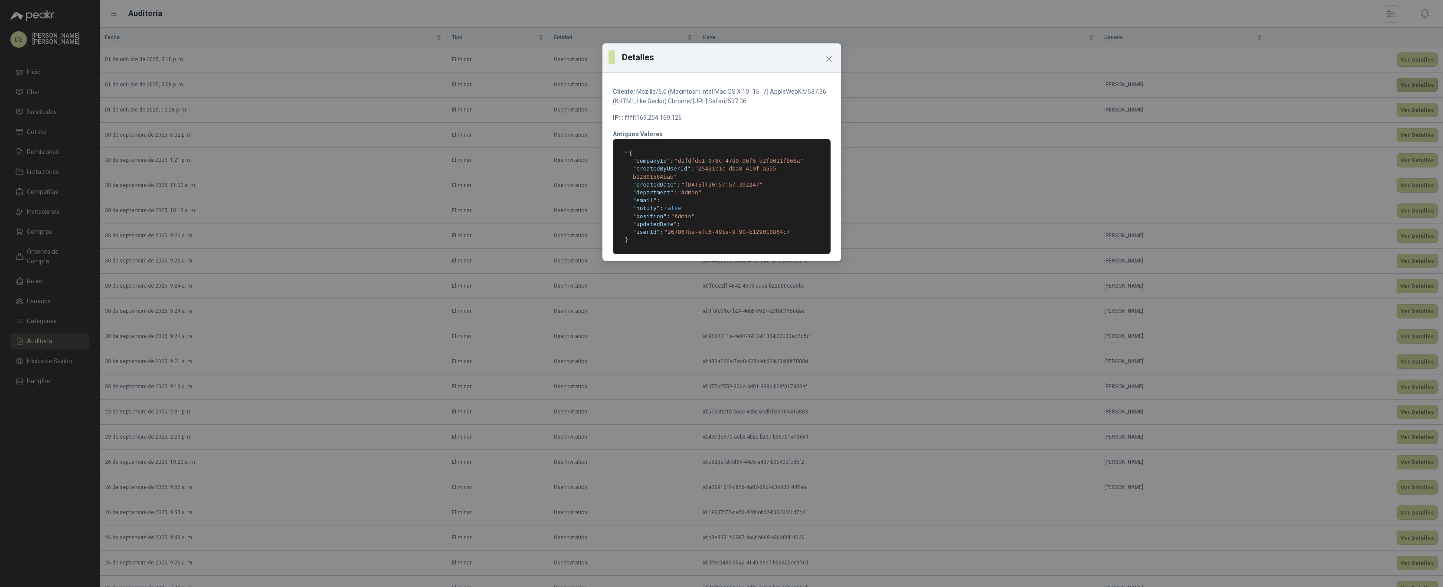  Describe the element at coordinates (672, 208) in the screenshot. I see `span: false` at that location.